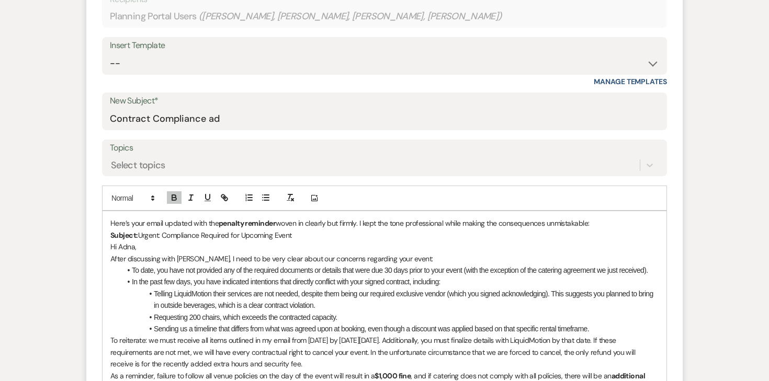  Describe the element at coordinates (630, 82) in the screenshot. I see `a: Manage Templates` at that location.